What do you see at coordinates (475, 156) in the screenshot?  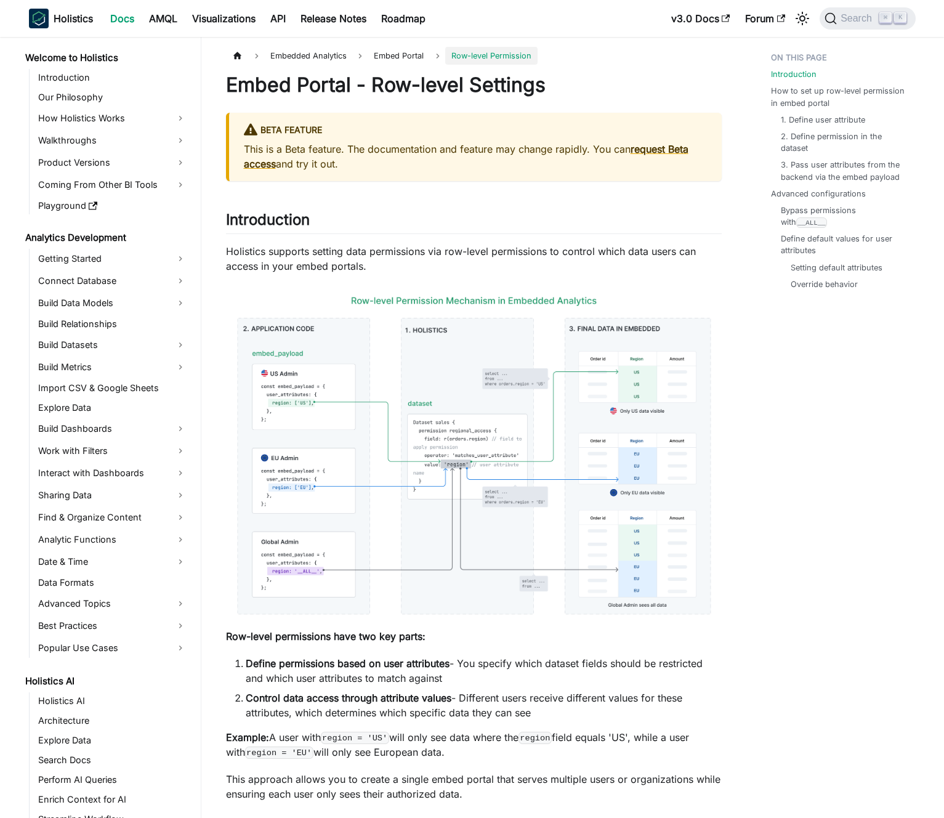 I see `p: This is a Beta feature. The documentation and feature may change rapidly. You can and try it out.` at bounding box center [475, 156].